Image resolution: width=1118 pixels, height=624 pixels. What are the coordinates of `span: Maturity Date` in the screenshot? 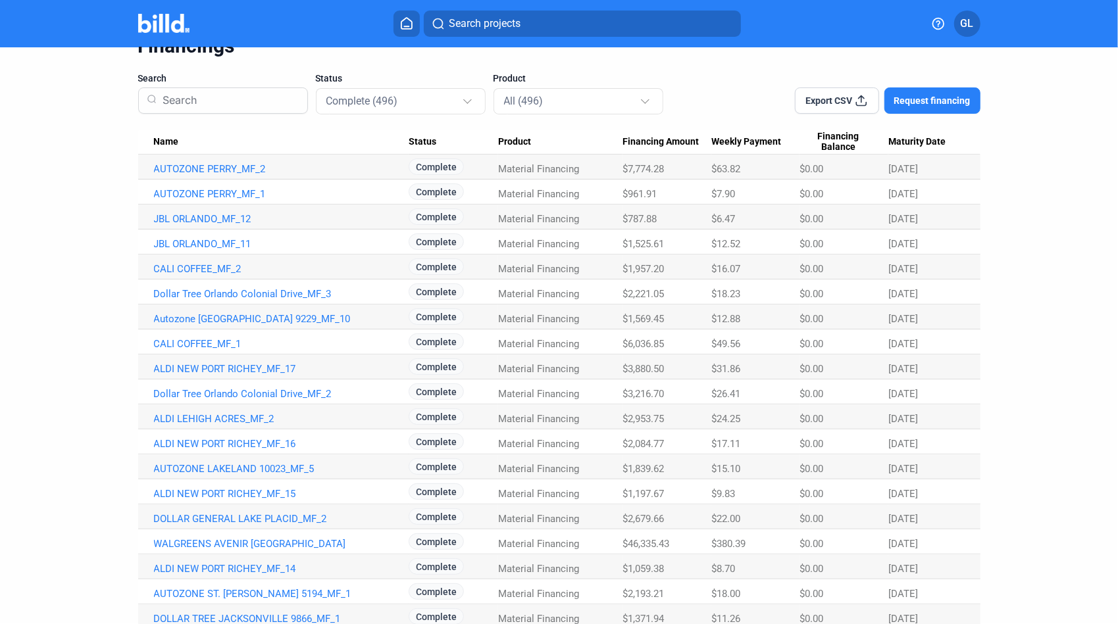 It's located at (917, 142).